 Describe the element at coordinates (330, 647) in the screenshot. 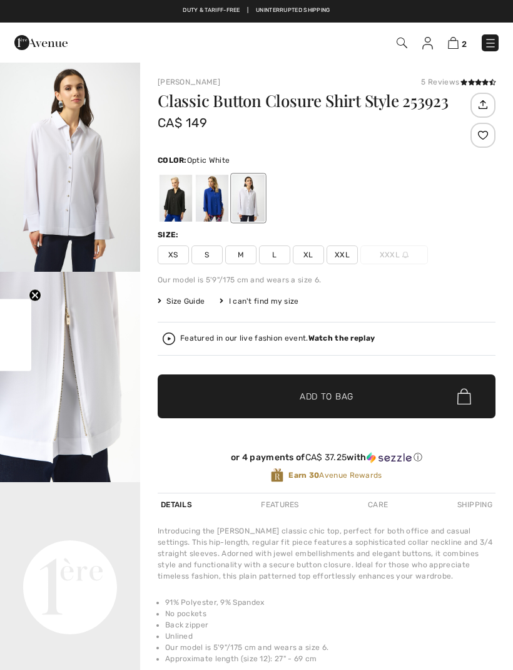

I see `li: Our model is 5'9"/175 cm and wears a size 6.` at that location.